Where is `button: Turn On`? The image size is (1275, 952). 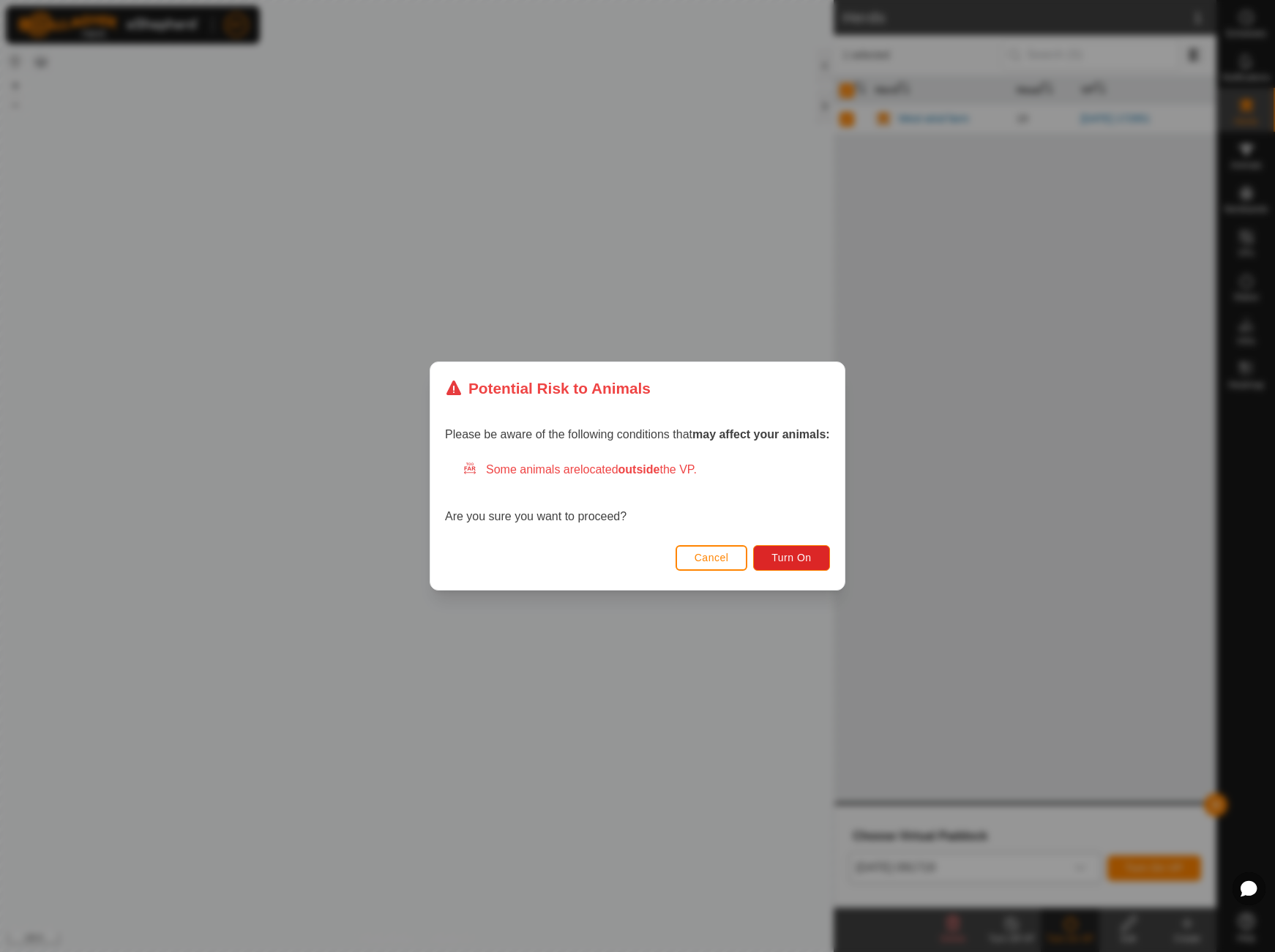
button: Turn On is located at coordinates (792, 557).